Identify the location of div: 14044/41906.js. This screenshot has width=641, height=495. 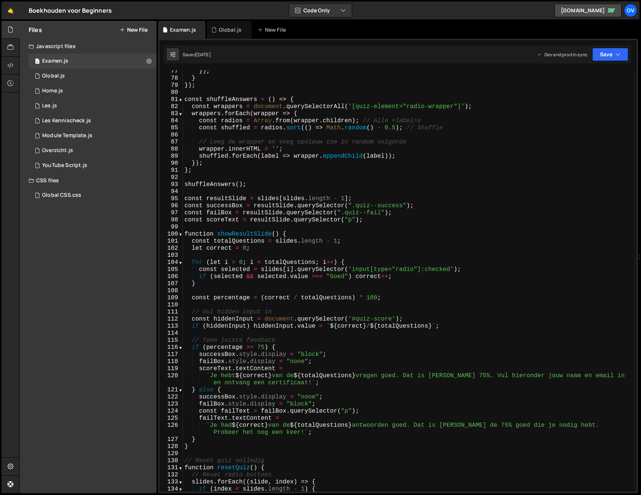
(92, 106).